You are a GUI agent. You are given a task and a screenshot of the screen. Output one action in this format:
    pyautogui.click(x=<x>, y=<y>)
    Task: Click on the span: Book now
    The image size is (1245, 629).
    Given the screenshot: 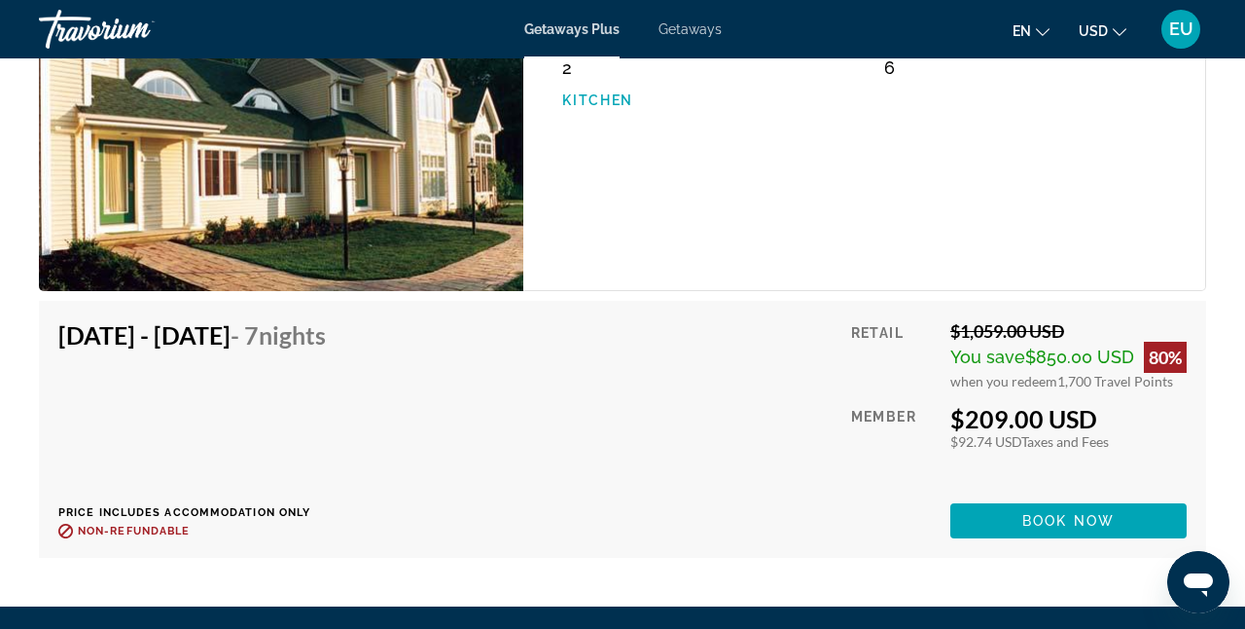 What is the action you would take?
    pyautogui.click(x=1068, y=521)
    